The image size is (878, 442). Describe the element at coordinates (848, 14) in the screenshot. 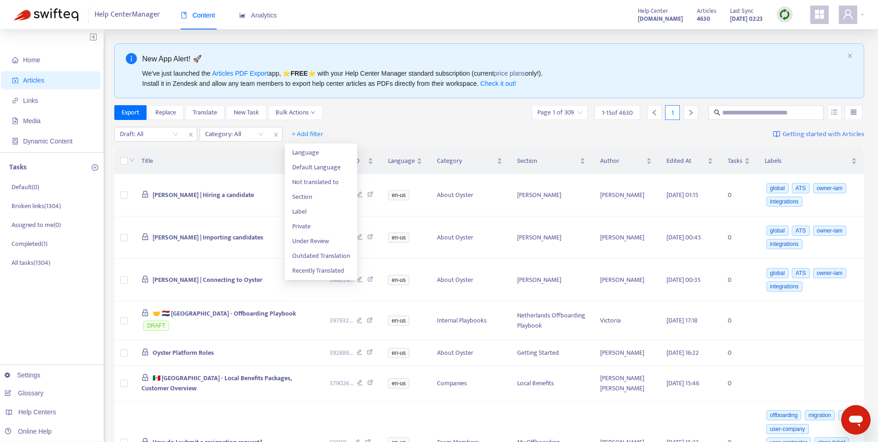

I see `span: user` at that location.